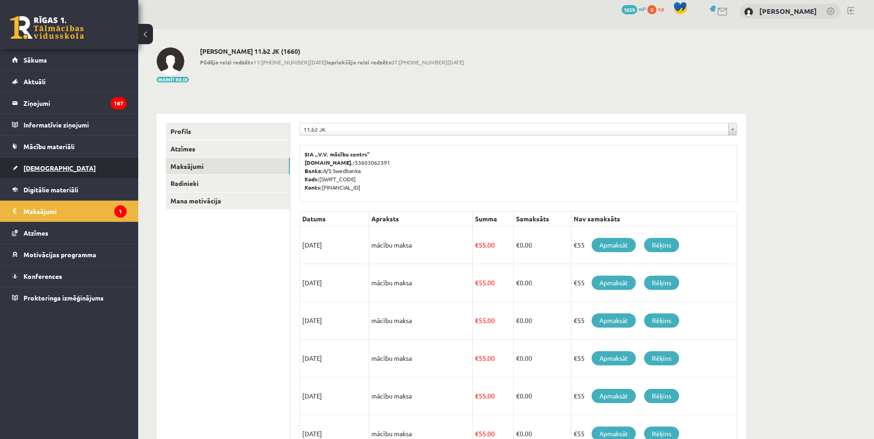  I want to click on legend: Maksājumi, so click(75, 211).